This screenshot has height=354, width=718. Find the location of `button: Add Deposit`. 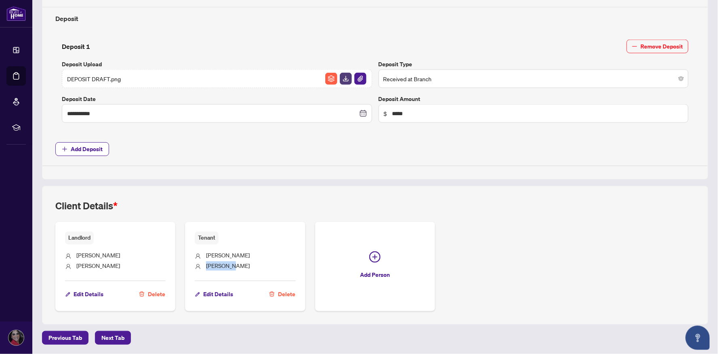

button: Add Deposit is located at coordinates (82, 149).